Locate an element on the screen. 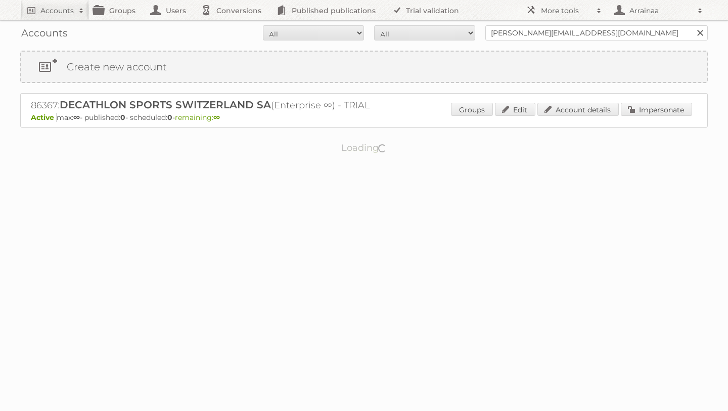 This screenshot has height=411, width=728. a: Account details is located at coordinates (578, 109).